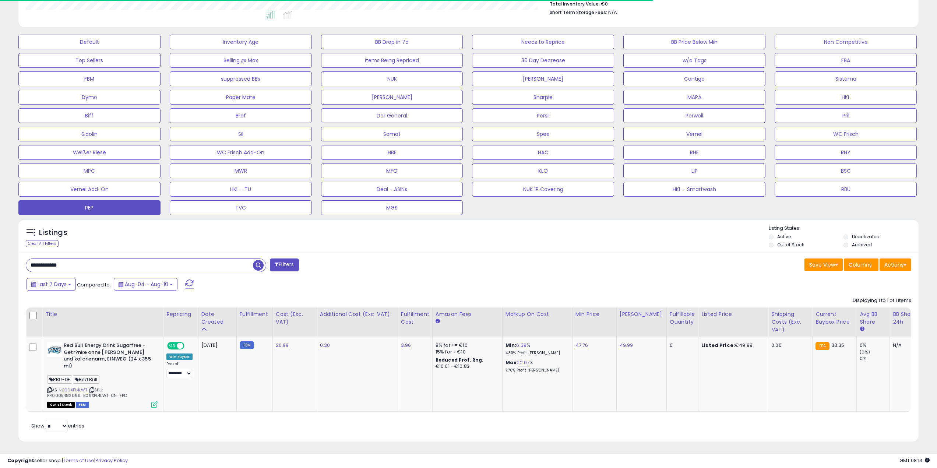 The width and height of the screenshot is (937, 468). I want to click on button: RHY, so click(845, 152).